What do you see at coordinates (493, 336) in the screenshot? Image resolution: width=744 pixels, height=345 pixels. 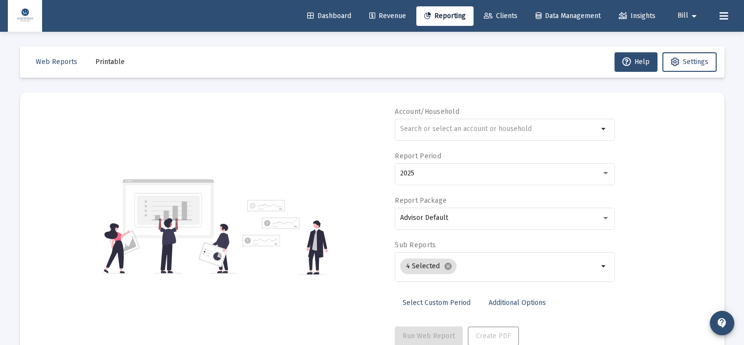 I see `span: Create PDF` at bounding box center [493, 336].